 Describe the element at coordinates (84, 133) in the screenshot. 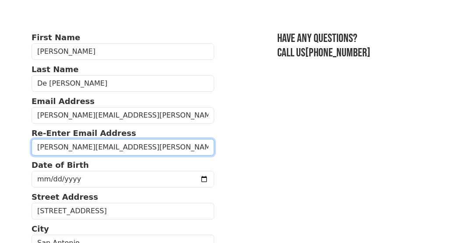

I see `strong: Re-Enter Email Address` at that location.